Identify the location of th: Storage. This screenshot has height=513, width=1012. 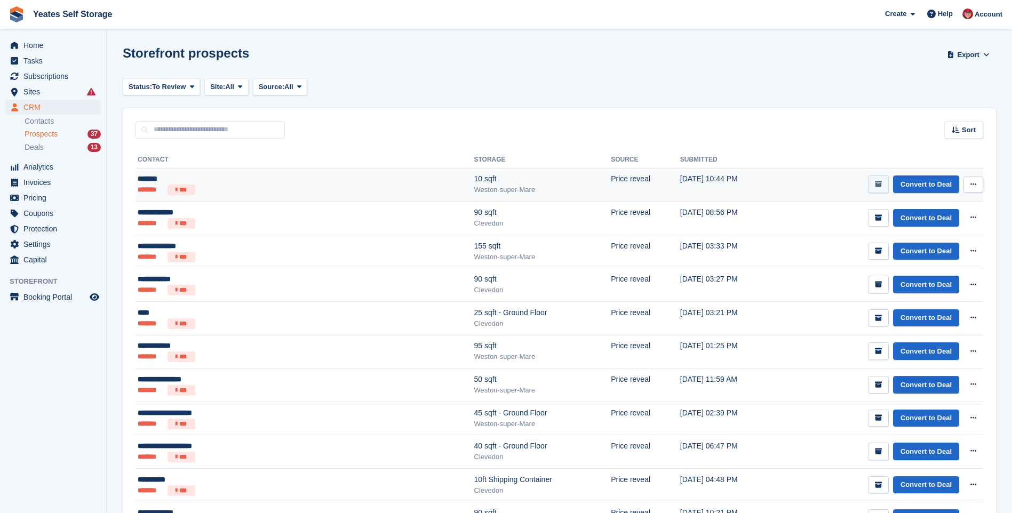
(543, 160).